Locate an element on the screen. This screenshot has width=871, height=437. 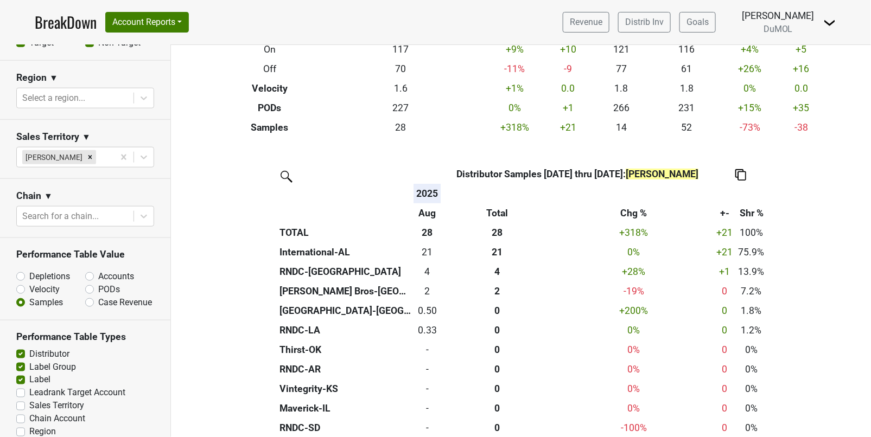
label: Depletions is located at coordinates (49, 277).